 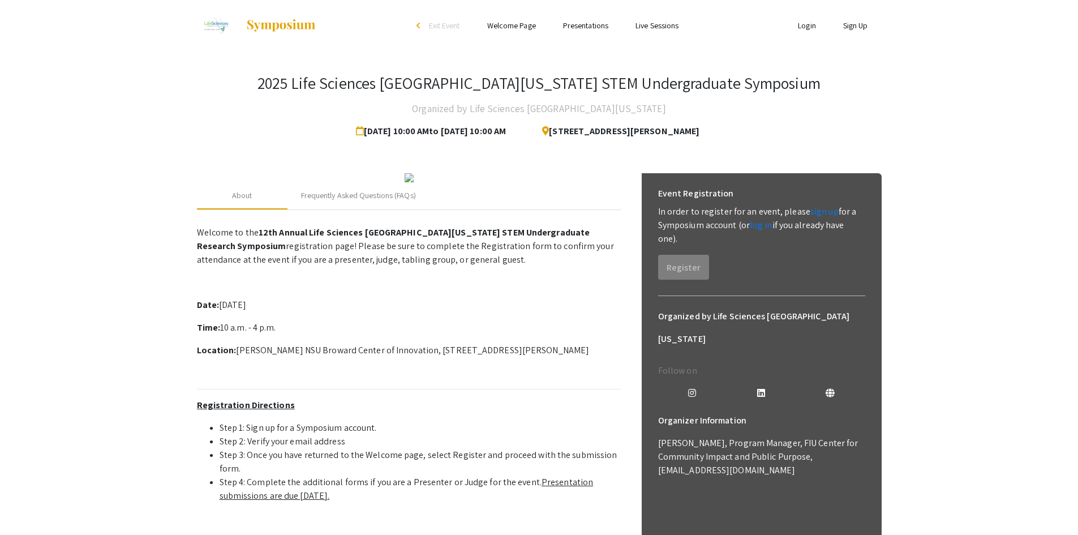 What do you see at coordinates (257, 25) in the screenshot?
I see `a: 2025 Life Sciences South Florida STEM Undergraduate Symposium` at bounding box center [257, 25].